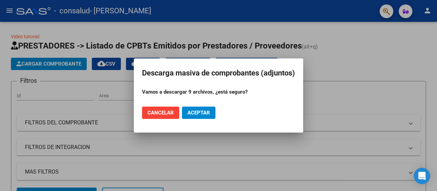 This screenshot has width=437, height=191. What do you see at coordinates (422, 176) in the screenshot?
I see `div: Open Intercom Messenger` at bounding box center [422, 176].